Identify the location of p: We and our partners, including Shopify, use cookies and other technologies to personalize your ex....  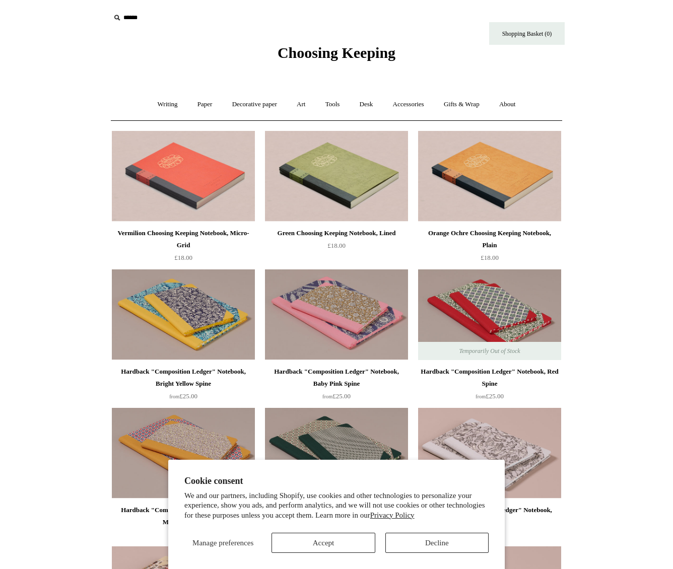
(336, 506).